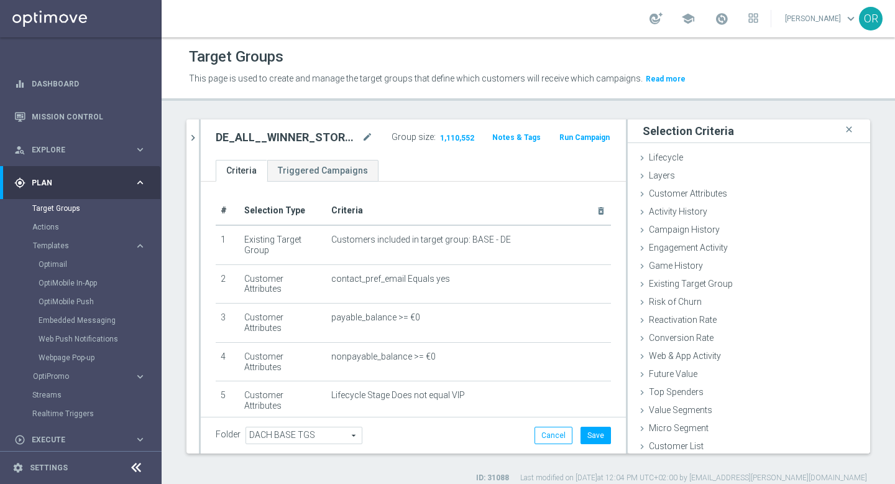 Image resolution: width=895 pixels, height=484 pixels. I want to click on a: Settings, so click(49, 468).